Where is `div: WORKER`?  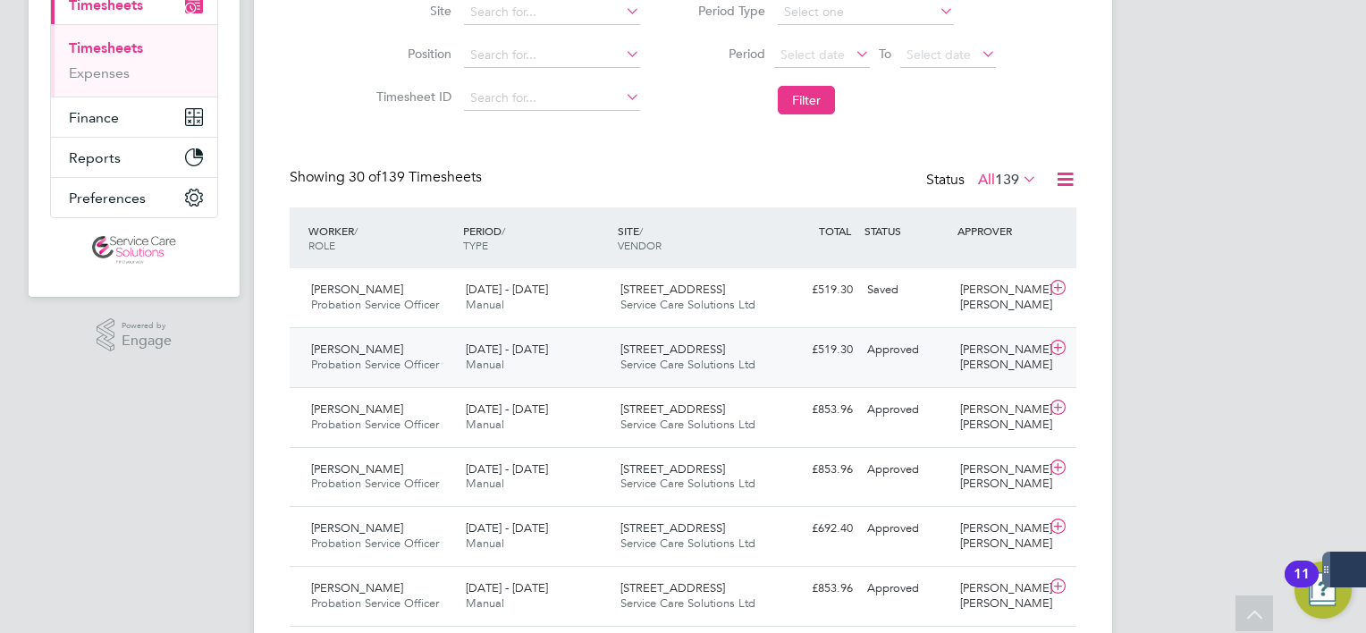
div: WORKER is located at coordinates (381, 238).